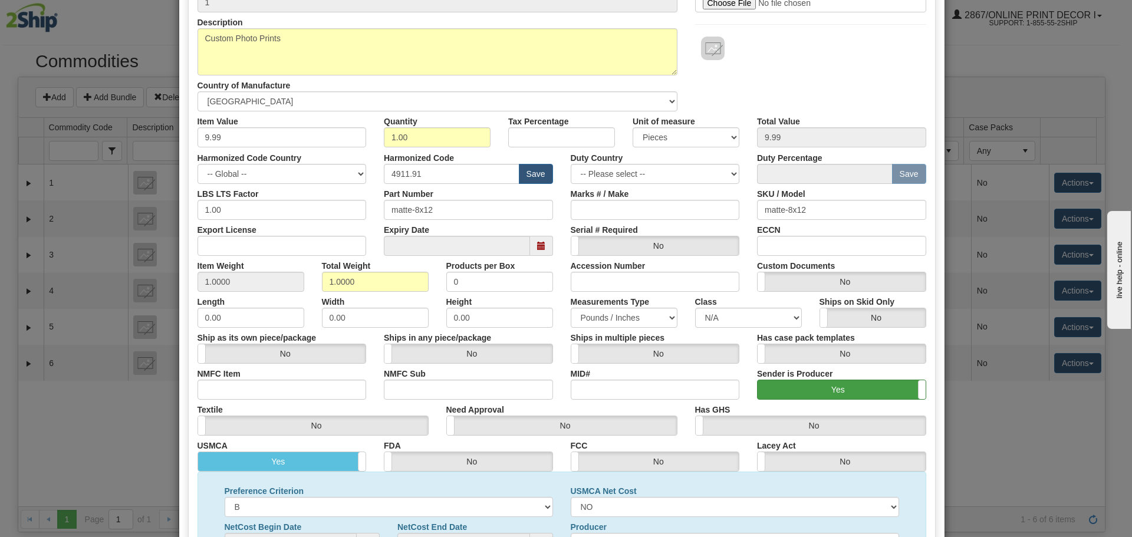 The width and height of the screenshot is (1132, 537). I want to click on label: USMCA, so click(212, 444).